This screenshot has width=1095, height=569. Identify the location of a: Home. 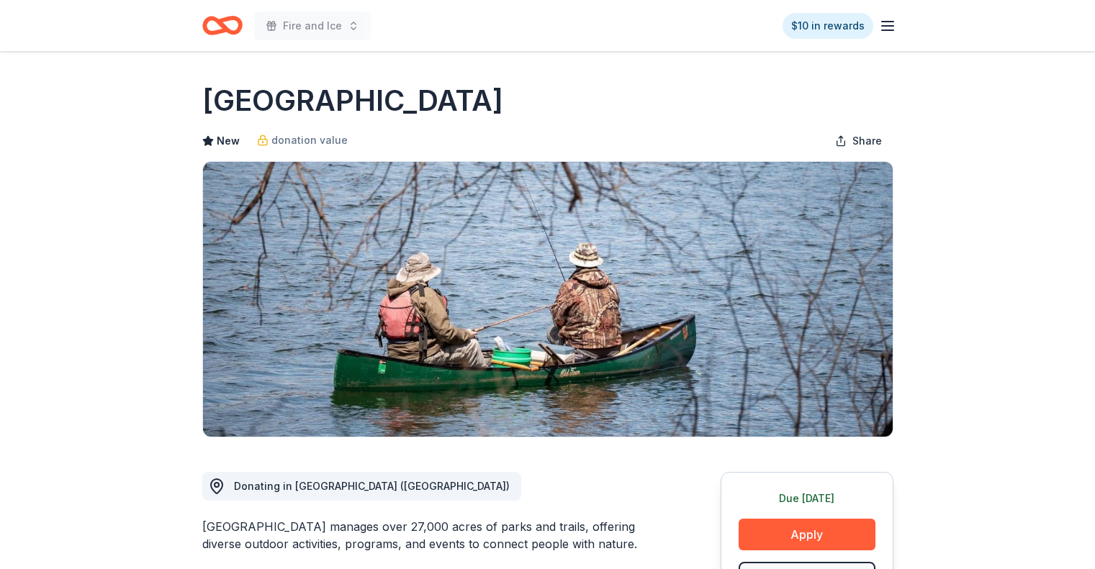
(222, 25).